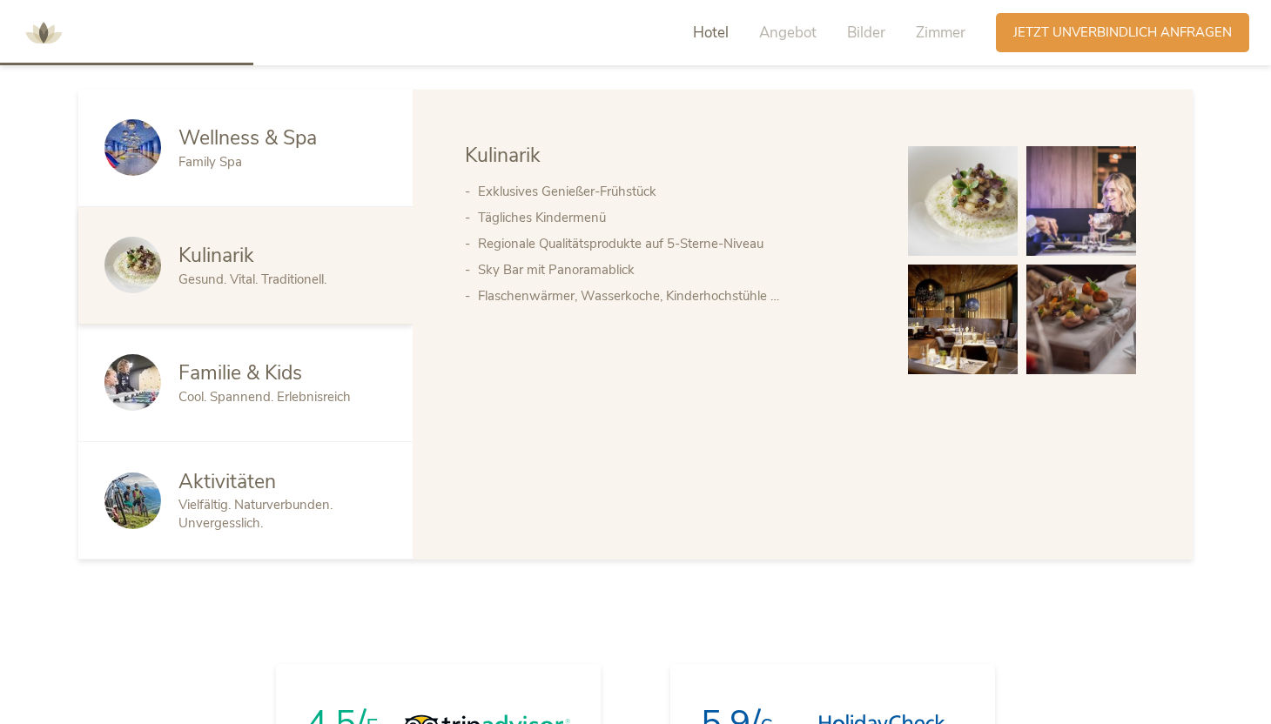  Describe the element at coordinates (1122, 32) in the screenshot. I see `span: Jetzt unverbindlich anfragen` at that location.